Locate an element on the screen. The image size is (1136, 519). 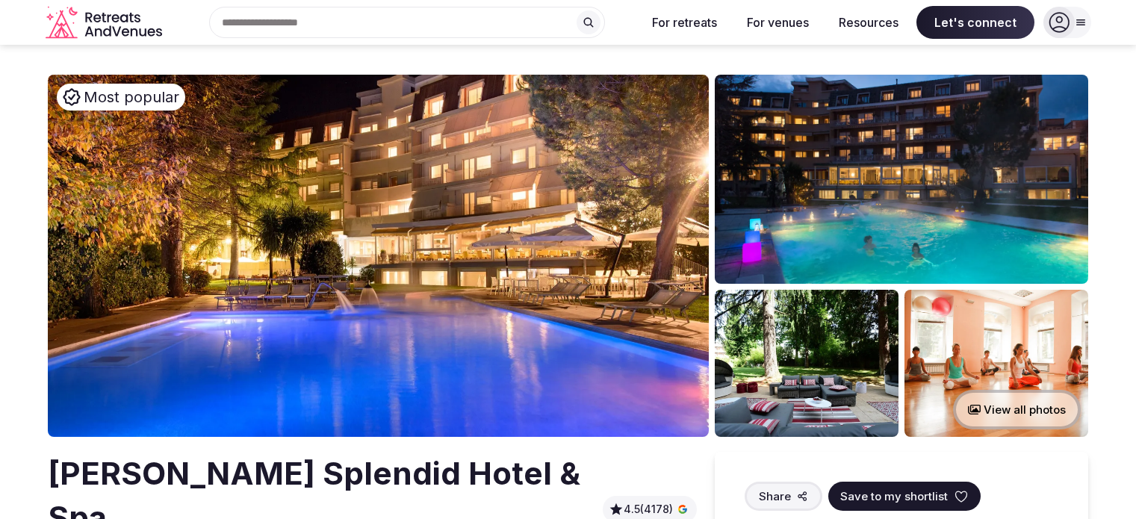
span: Save to my shortlist is located at coordinates (894, 496).